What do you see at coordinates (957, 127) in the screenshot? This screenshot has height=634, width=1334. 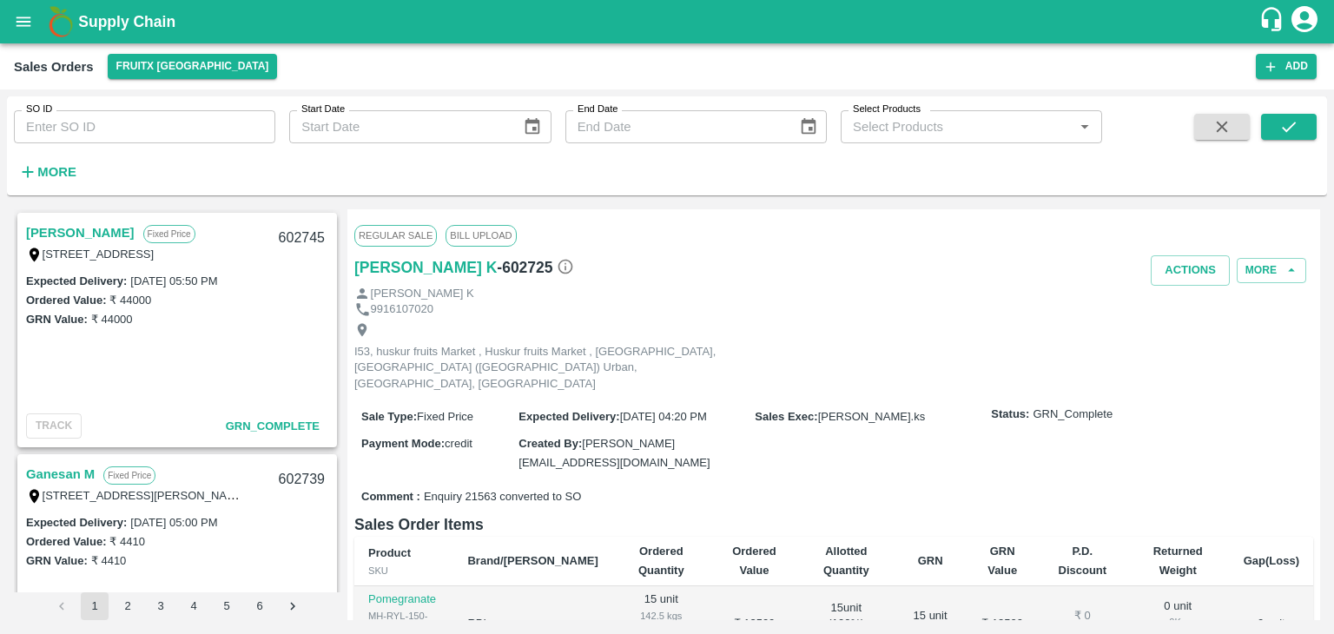 I see `input: Select Products` at bounding box center [957, 127].